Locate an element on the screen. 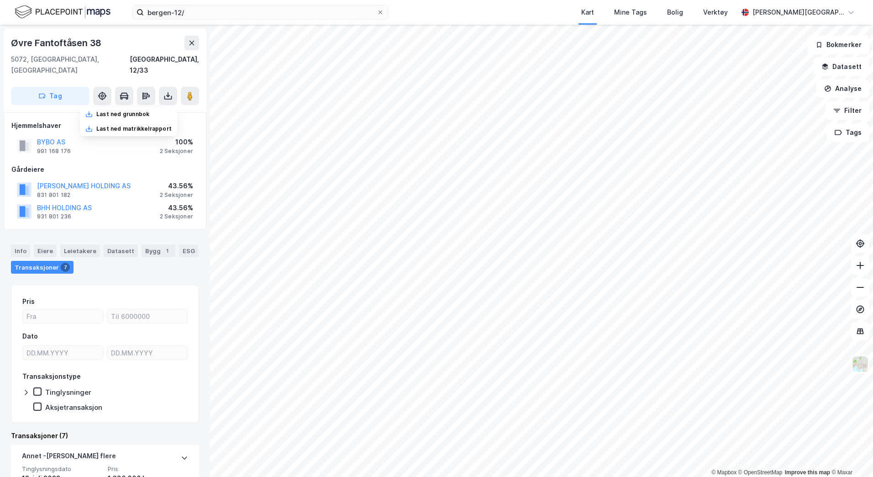 The width and height of the screenshot is (873, 477). div: Tinglysninger is located at coordinates (68, 392).